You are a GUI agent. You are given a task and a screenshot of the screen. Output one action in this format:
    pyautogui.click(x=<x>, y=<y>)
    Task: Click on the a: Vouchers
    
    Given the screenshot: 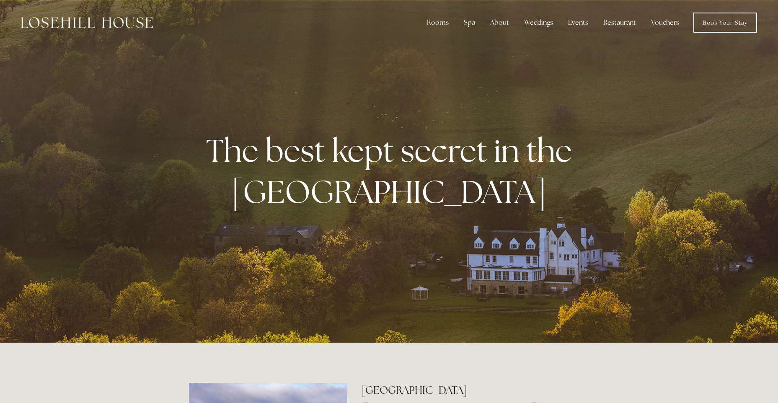 What is the action you would take?
    pyautogui.click(x=665, y=23)
    